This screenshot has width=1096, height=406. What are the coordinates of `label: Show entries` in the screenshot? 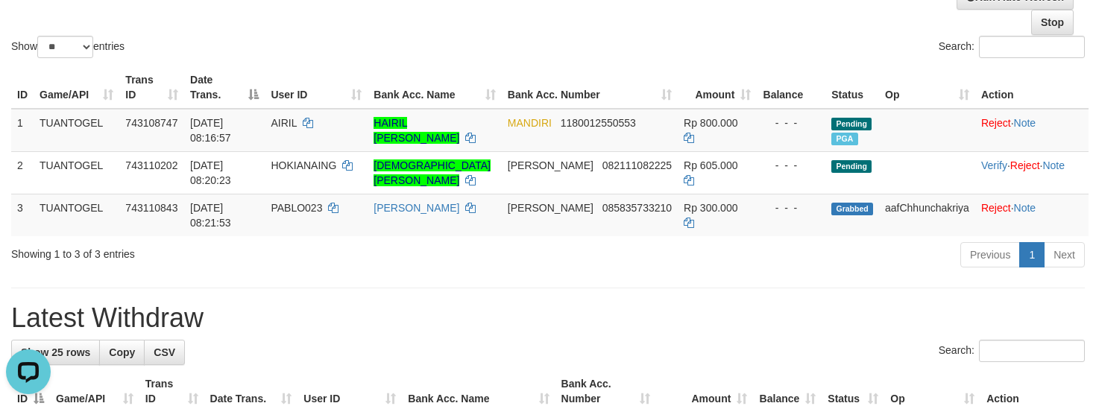 It's located at (68, 47).